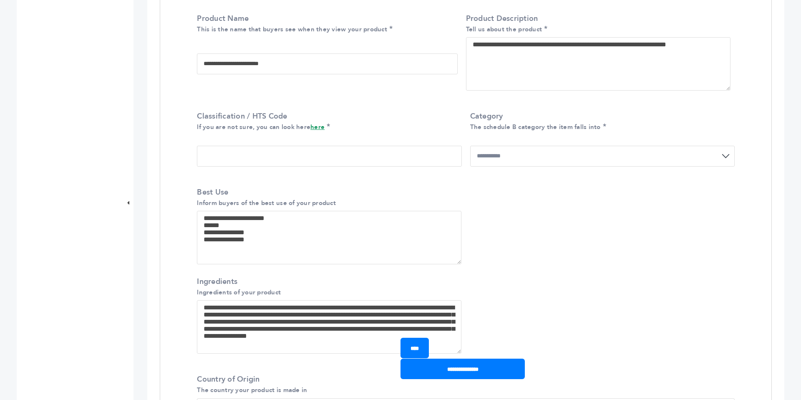  I want to click on label: Classification / HTS Code, so click(327, 121).